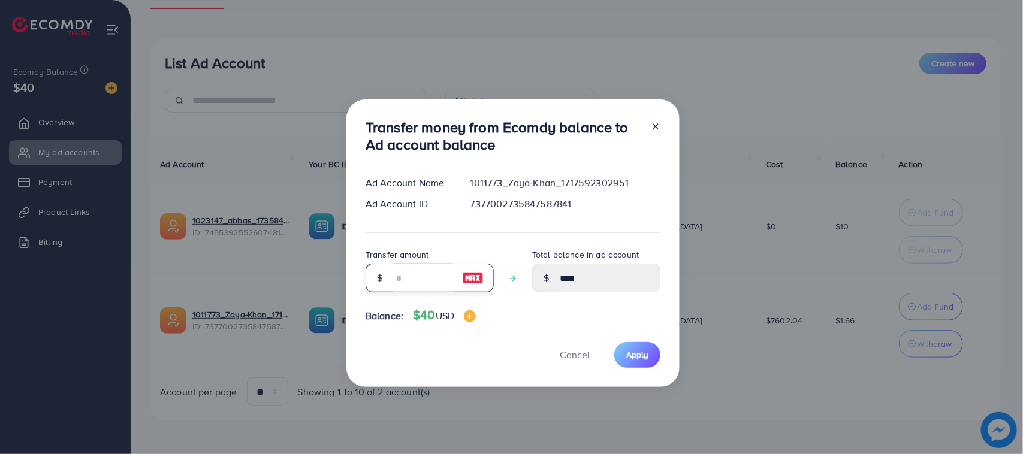 The height and width of the screenshot is (454, 1023). What do you see at coordinates (565, 183) in the screenshot?
I see `div: 1011773_Zaya-Khan_1717592302951` at bounding box center [565, 183].